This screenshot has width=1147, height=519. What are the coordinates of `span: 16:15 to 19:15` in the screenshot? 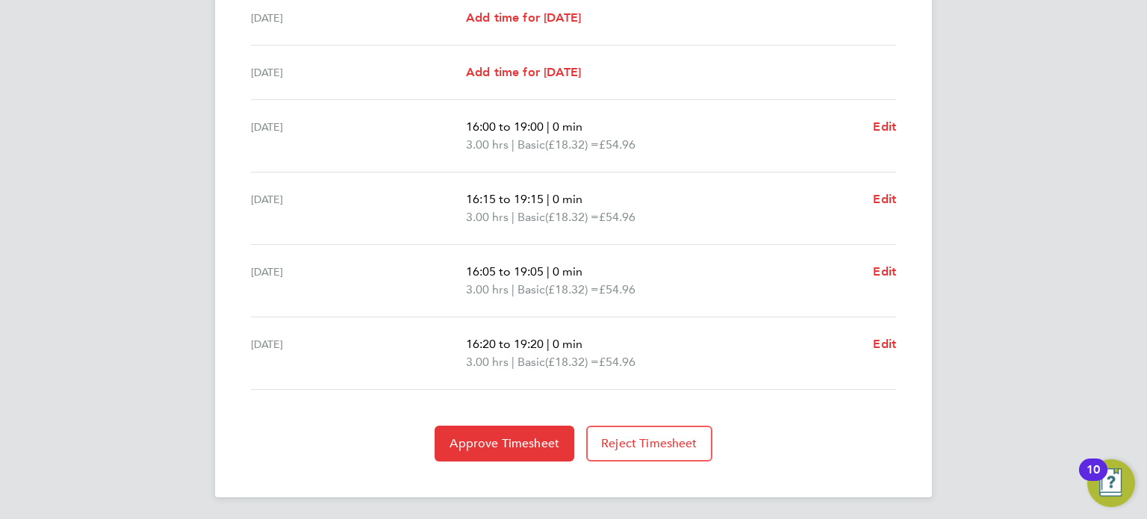 It's located at (505, 199).